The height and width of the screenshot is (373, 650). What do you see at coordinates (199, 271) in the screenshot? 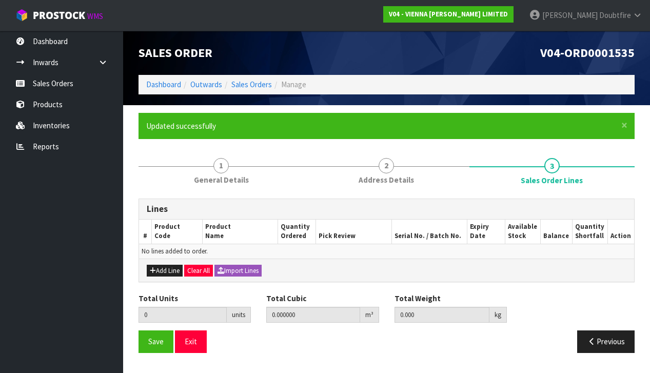
I see `button: Clear All` at bounding box center [199, 271].